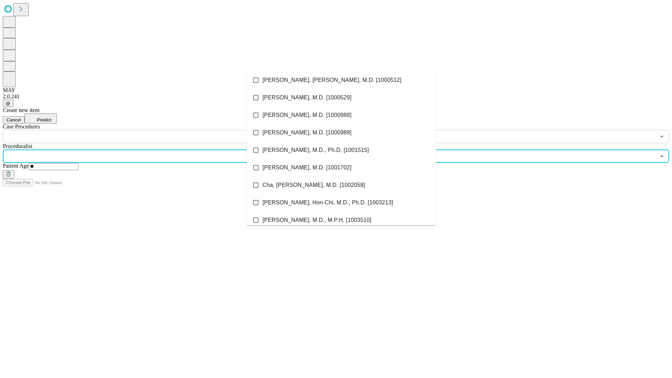 The width and height of the screenshot is (672, 378). What do you see at coordinates (21, 126) in the screenshot?
I see `span: Scheduled Procedure` at bounding box center [21, 126].